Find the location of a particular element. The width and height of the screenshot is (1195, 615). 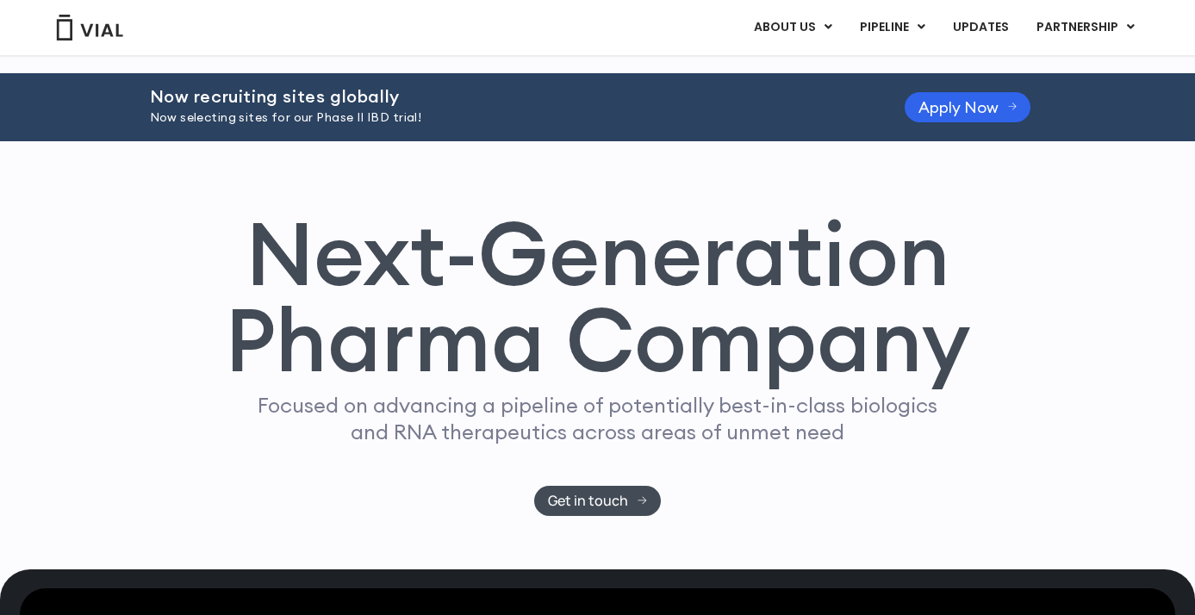

h1: Next-Generation Pharma Company is located at coordinates (598, 297).